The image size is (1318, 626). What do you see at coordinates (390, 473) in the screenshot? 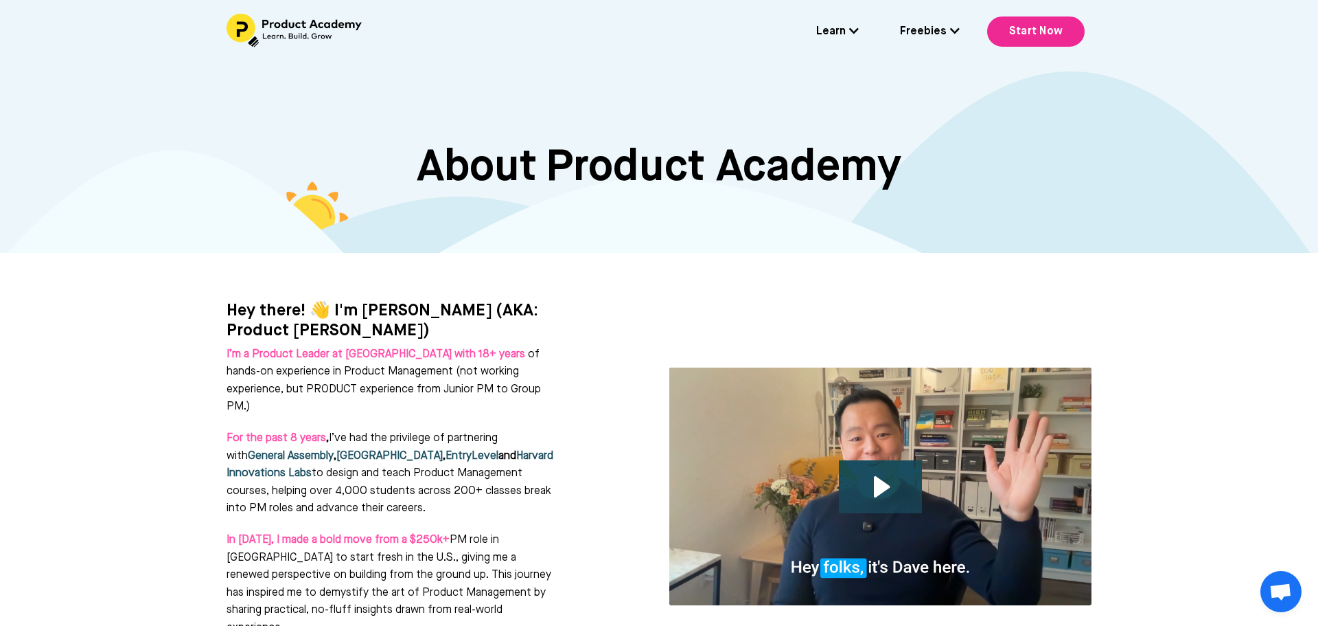
I see `span: I’ve had the privilege of partnering with to design and teach Product Management courses, helping...` at bounding box center [390, 473].